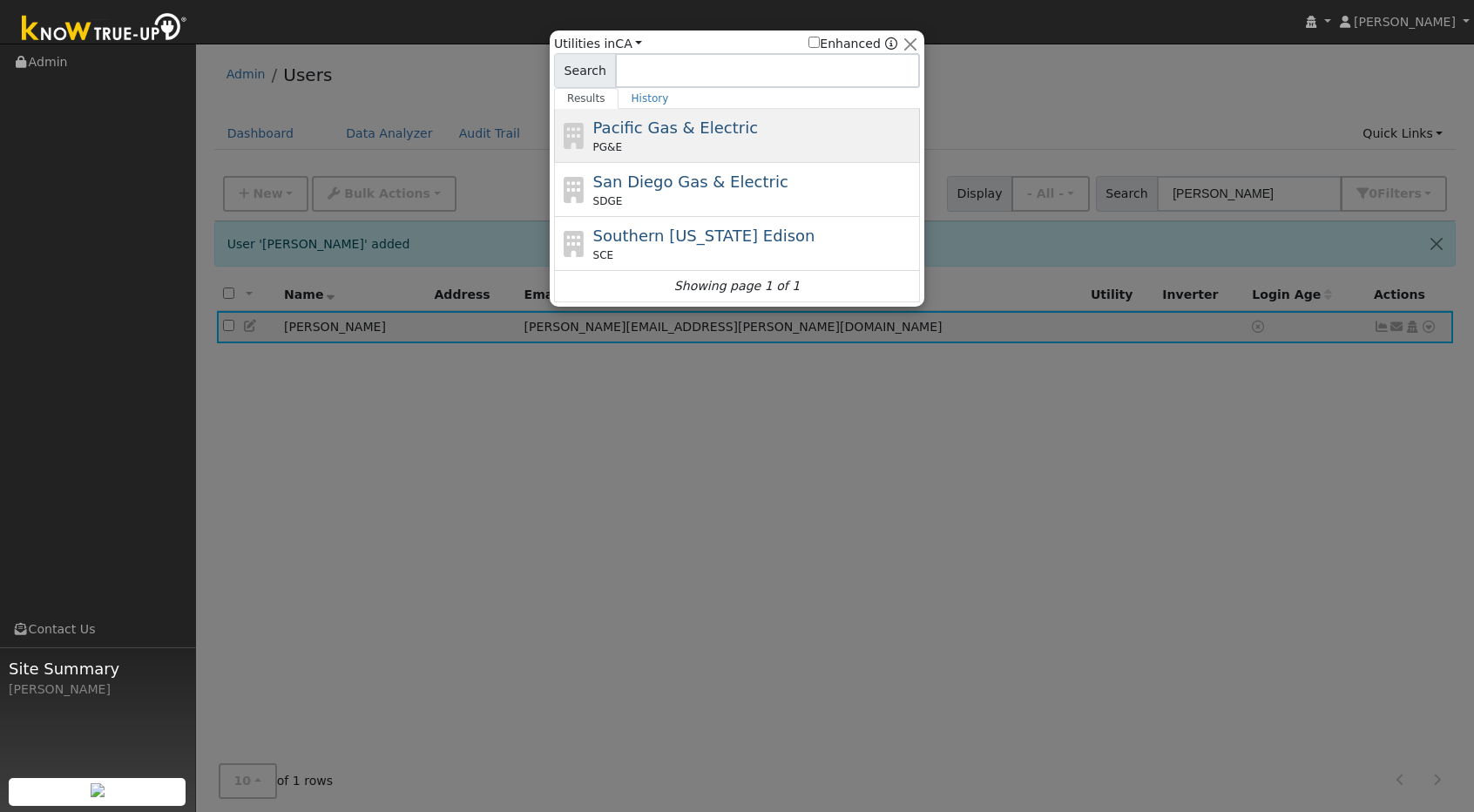 The image size is (1474, 812). I want to click on a: History, so click(650, 98).